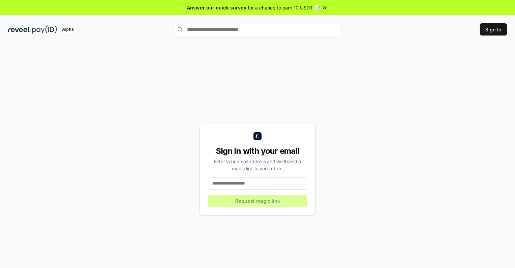 The height and width of the screenshot is (268, 515). I want to click on div: Enter your email address and we’ll send a magic link to your inbox., so click(258, 165).